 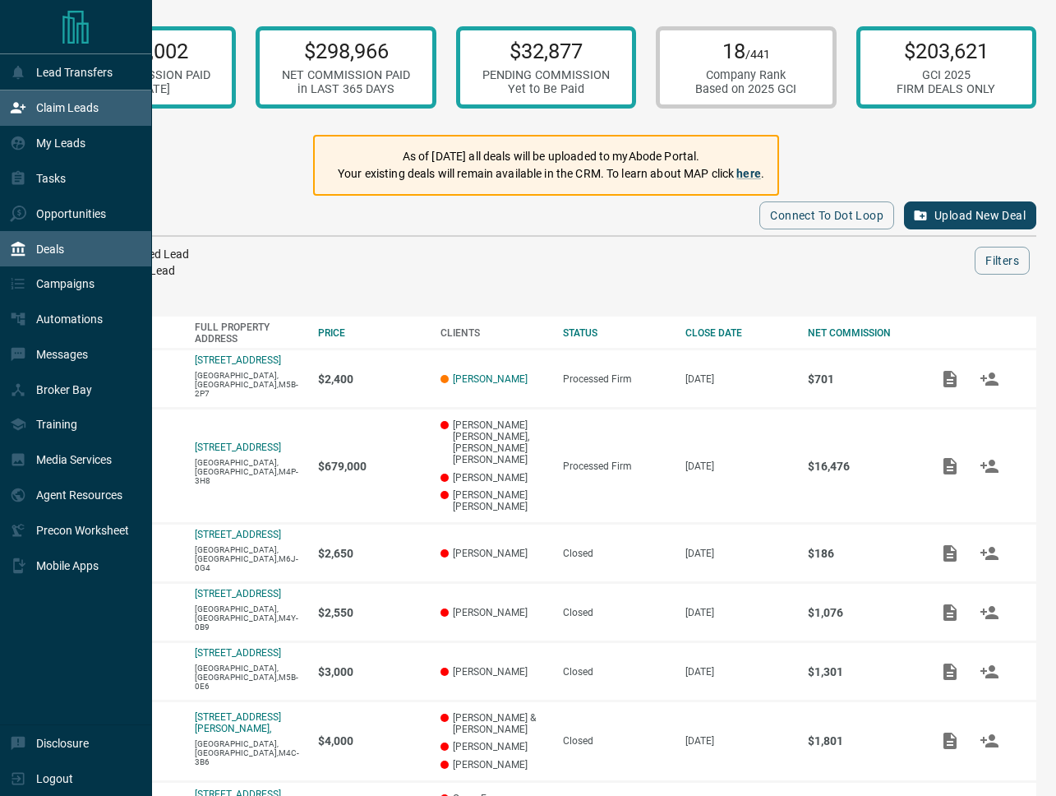 I want to click on div: PENDING COMMISSION, so click(x=546, y=75).